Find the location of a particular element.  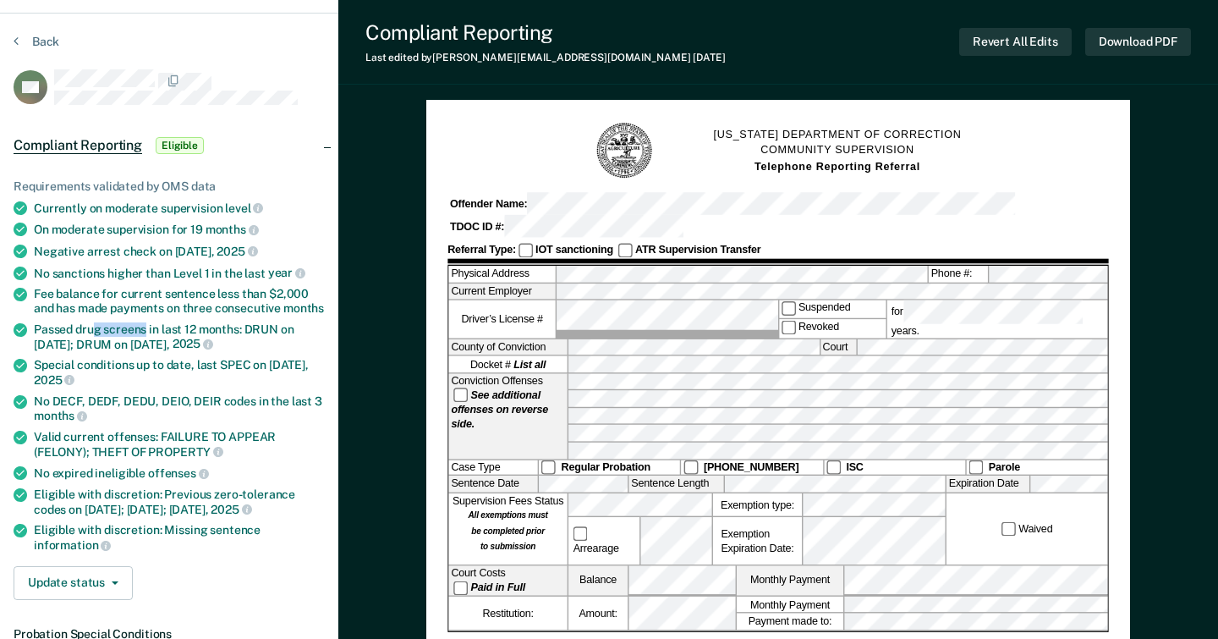

label: Current Employer is located at coordinates (502, 291).